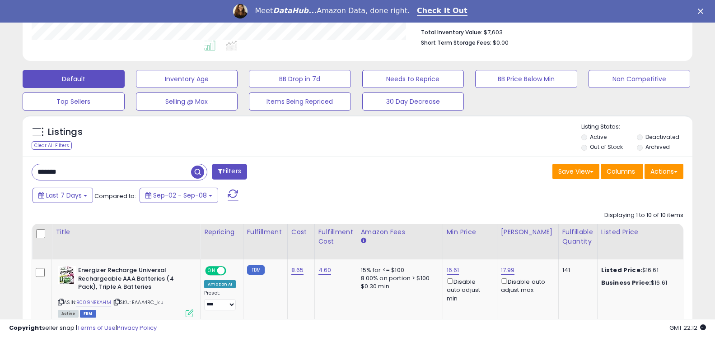  I want to click on small: Amazon Fees., so click(363, 241).